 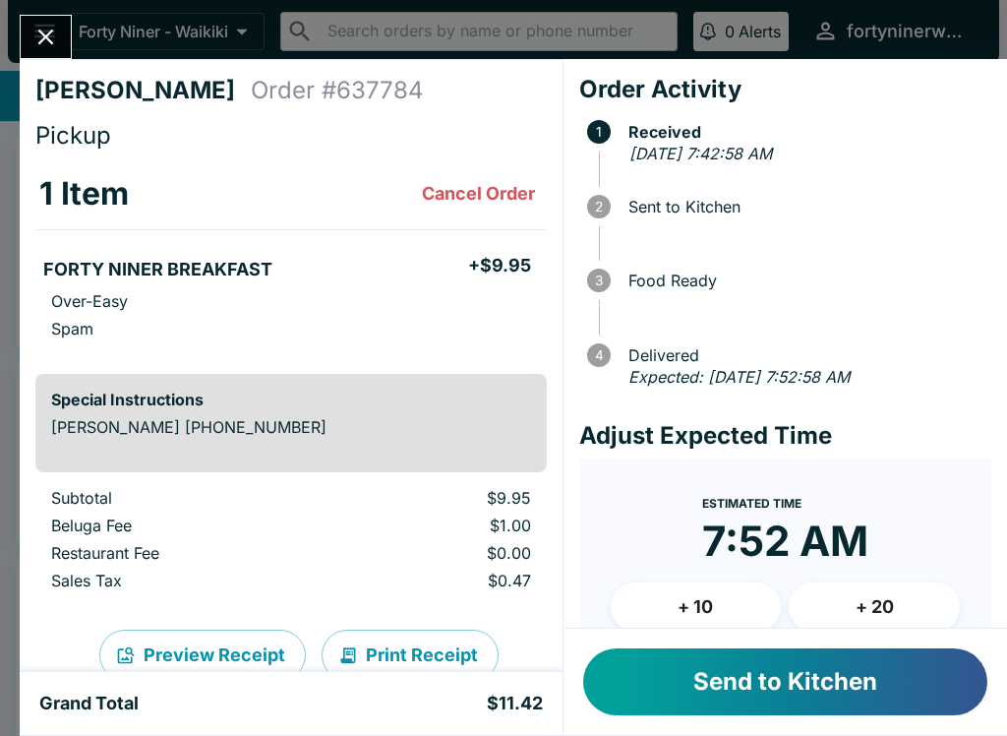 What do you see at coordinates (514, 703) in the screenshot?
I see `h5: $11.42` at bounding box center [514, 703].